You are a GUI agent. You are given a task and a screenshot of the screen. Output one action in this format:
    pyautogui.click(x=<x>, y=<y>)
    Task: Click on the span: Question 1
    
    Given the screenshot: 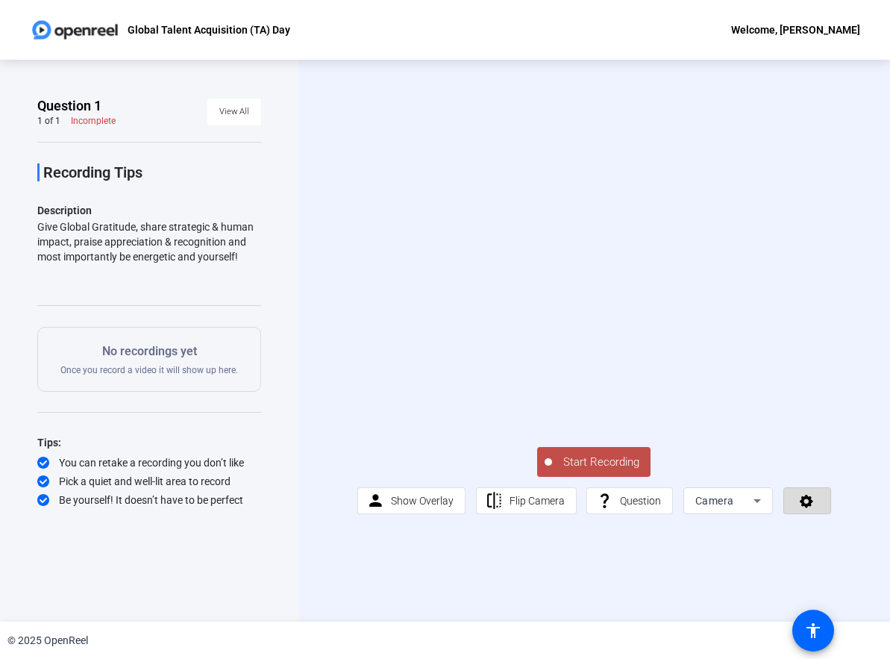 What is the action you would take?
    pyautogui.click(x=69, y=106)
    